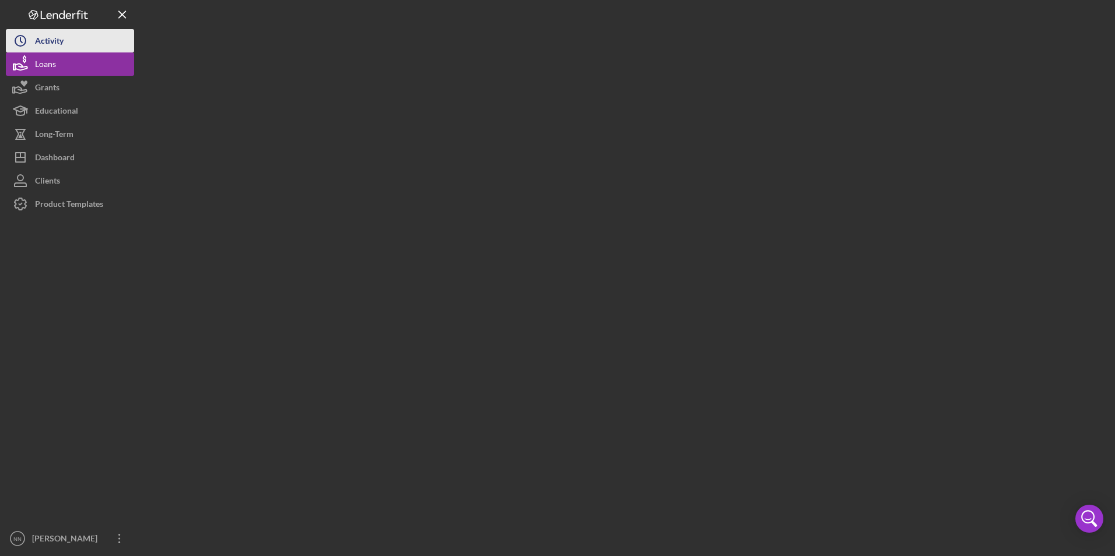 This screenshot has width=1115, height=556. Describe the element at coordinates (70, 41) in the screenshot. I see `button: Activity` at that location.